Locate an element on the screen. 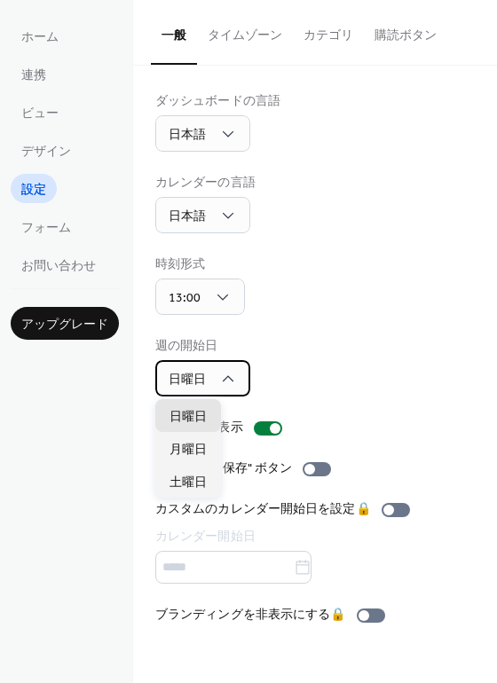  div: "イベントを保存" ボタン is located at coordinates (223, 468).